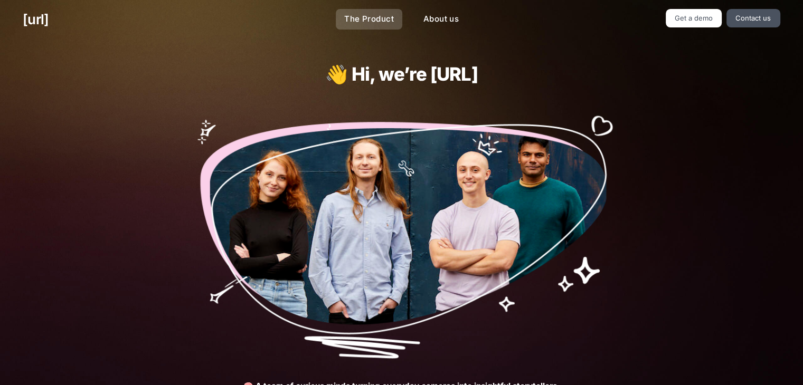 The width and height of the screenshot is (803, 385). I want to click on a: Contact us, so click(753, 18).